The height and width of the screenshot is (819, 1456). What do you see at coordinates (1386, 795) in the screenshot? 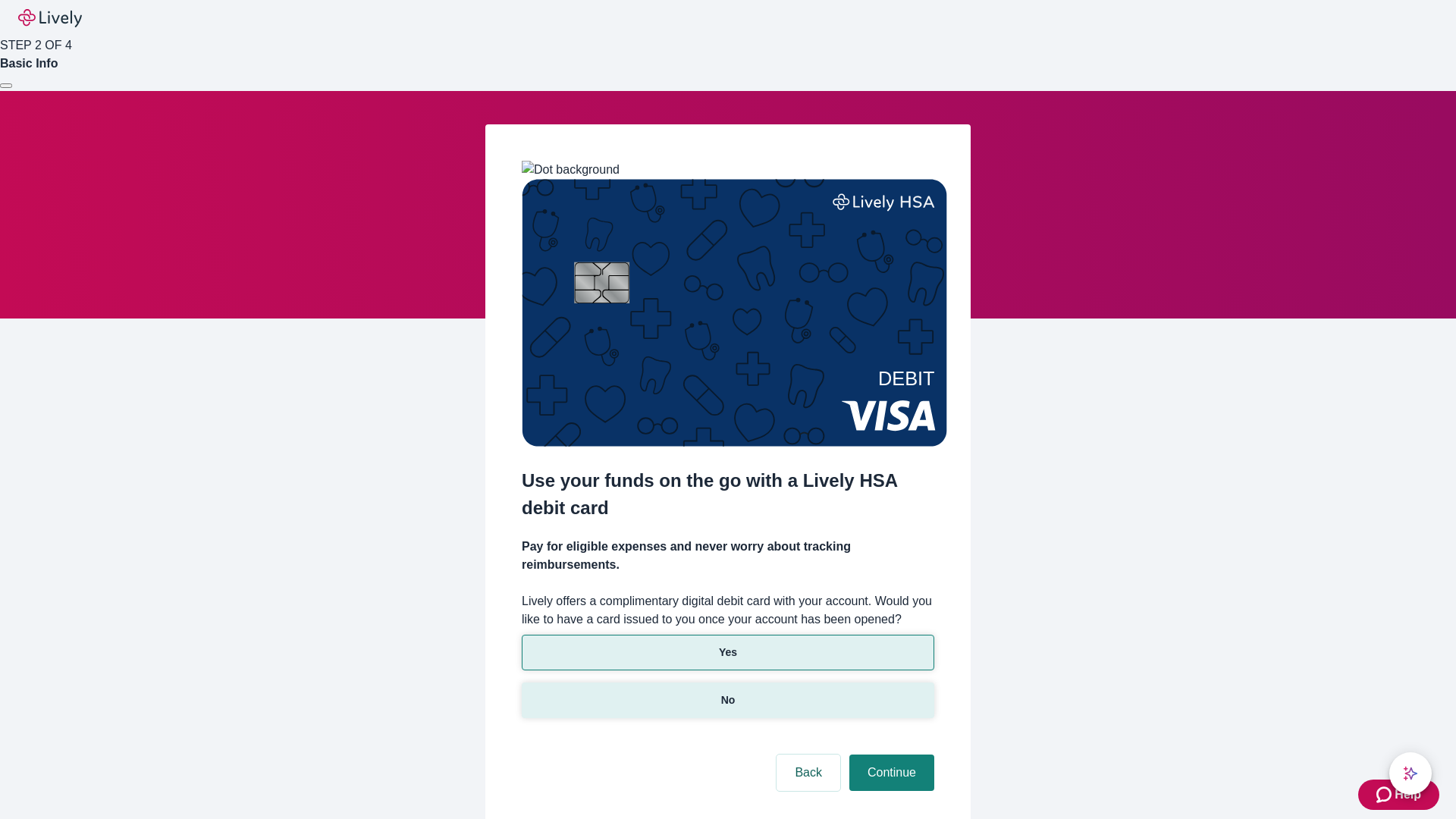
I see `svg: Zendesk support icon` at bounding box center [1386, 795].